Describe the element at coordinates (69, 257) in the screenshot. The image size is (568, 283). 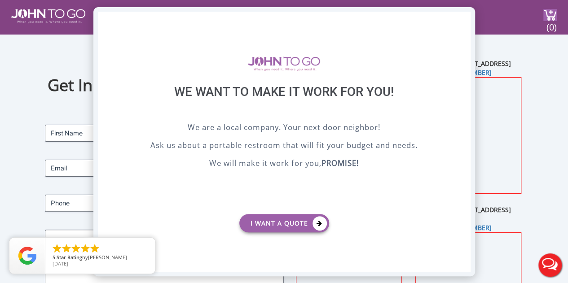
I see `span: Star Rating` at that location.